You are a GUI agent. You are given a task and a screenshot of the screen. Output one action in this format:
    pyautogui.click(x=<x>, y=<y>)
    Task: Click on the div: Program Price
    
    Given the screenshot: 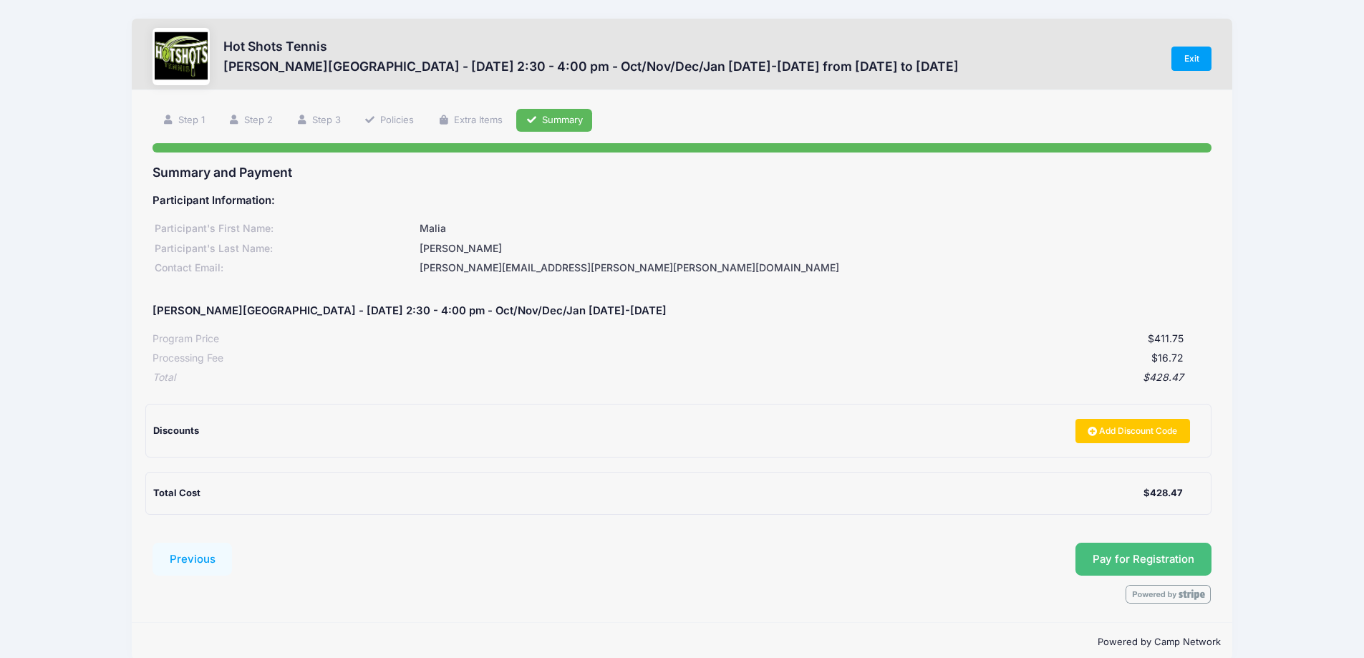 What is the action you would take?
    pyautogui.click(x=185, y=339)
    